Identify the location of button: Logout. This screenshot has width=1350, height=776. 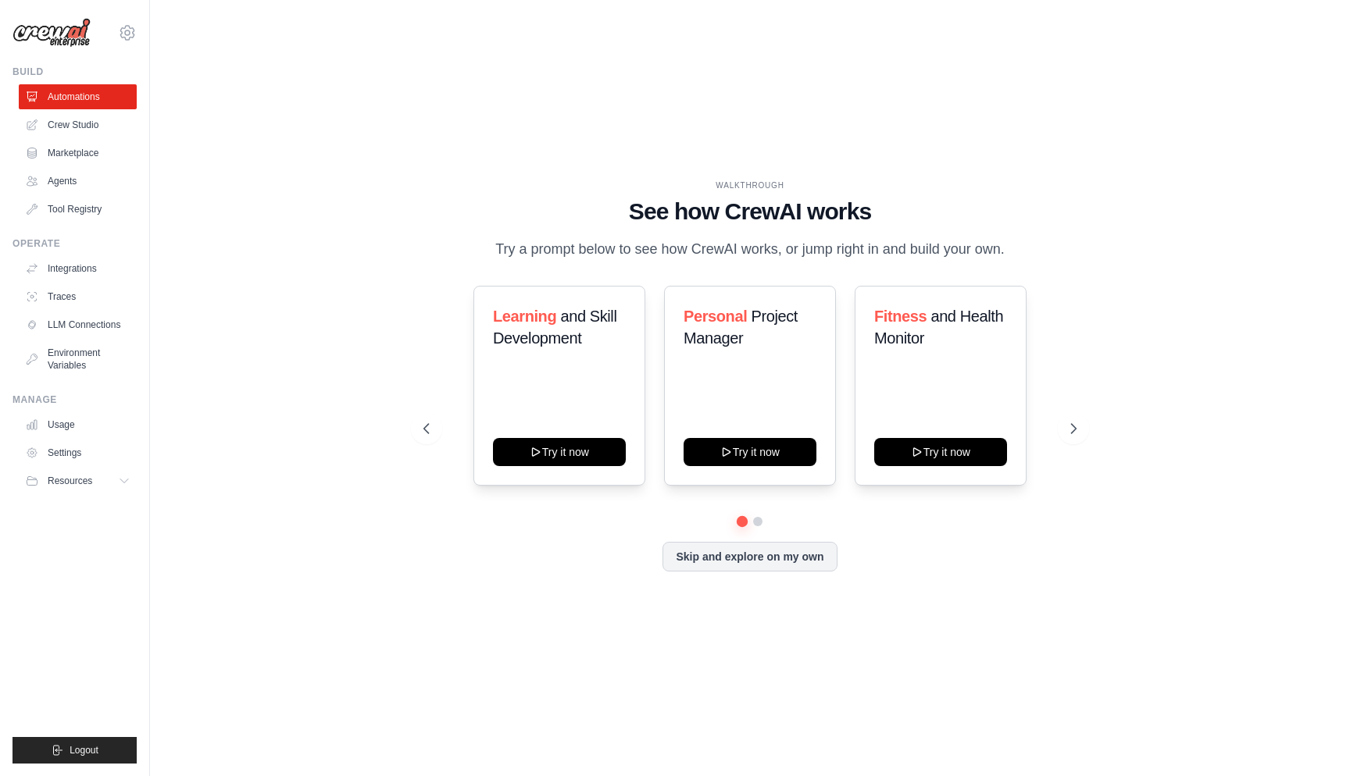
(74, 751).